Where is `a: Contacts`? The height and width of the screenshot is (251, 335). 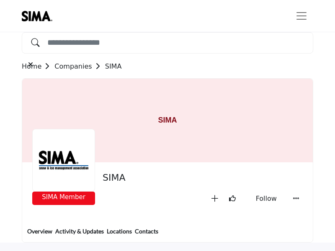 a: Contacts is located at coordinates (146, 234).